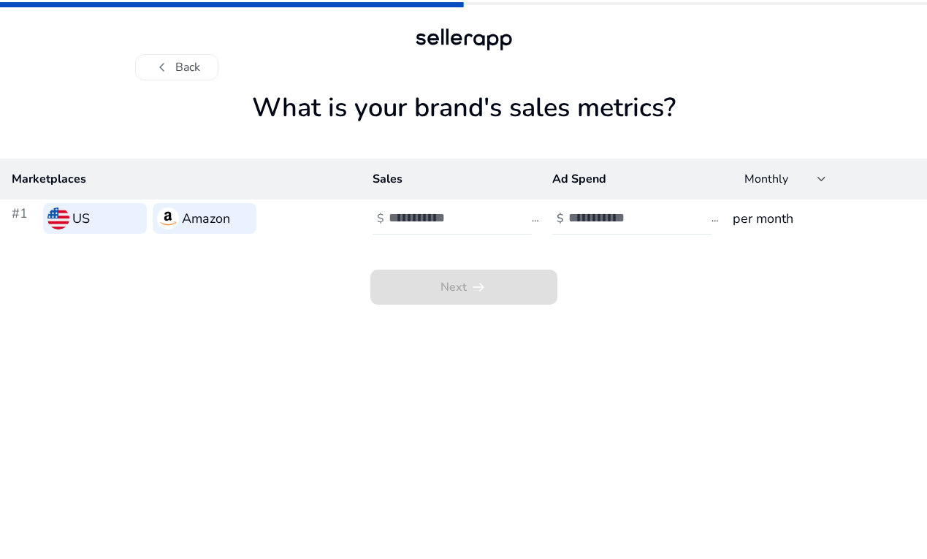  Describe the element at coordinates (24, 219) in the screenshot. I see `h3: #1` at that location.